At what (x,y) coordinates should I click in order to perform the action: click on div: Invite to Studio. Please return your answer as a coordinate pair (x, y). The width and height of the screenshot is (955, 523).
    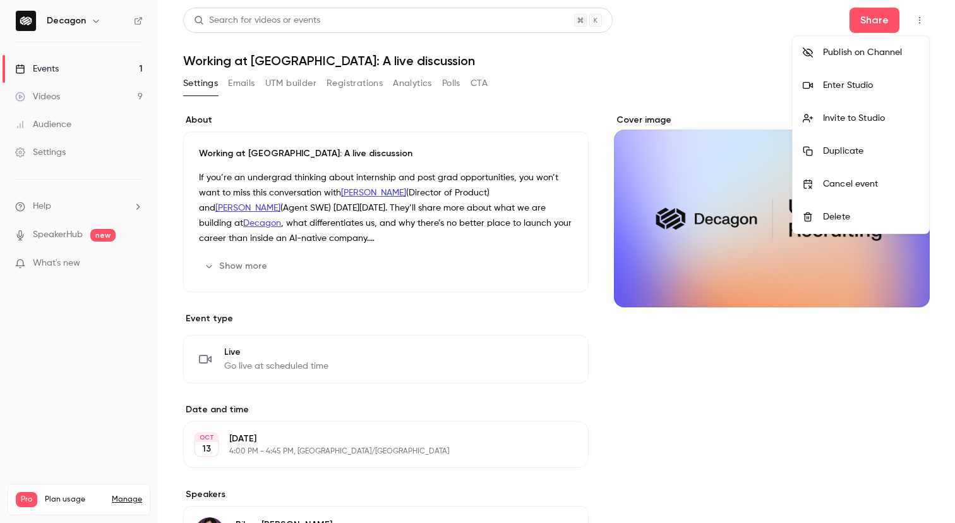
    Looking at the image, I should click on (871, 118).